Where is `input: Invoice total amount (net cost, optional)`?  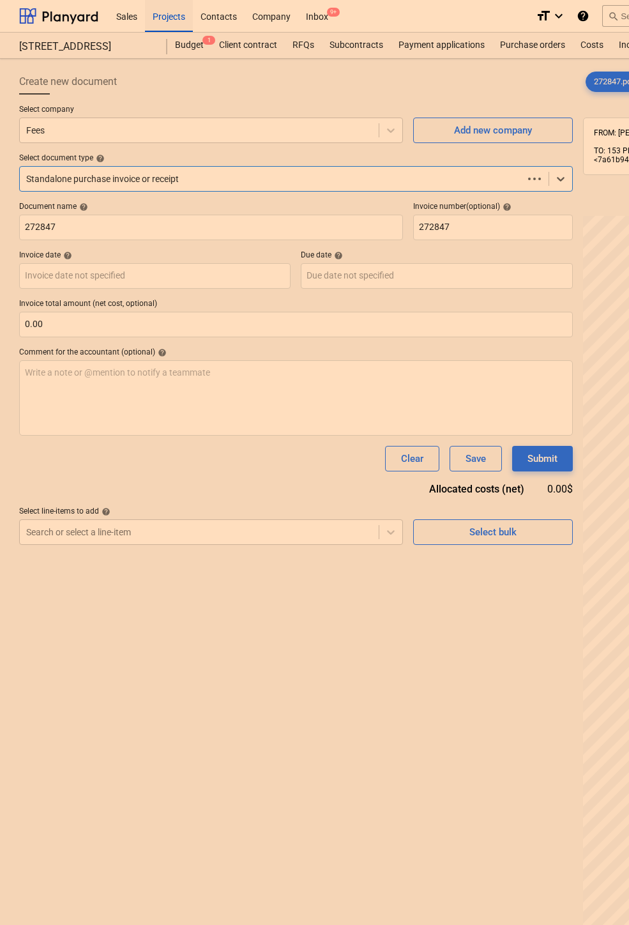 input: Invoice total amount (net cost, optional) is located at coordinates (296, 324).